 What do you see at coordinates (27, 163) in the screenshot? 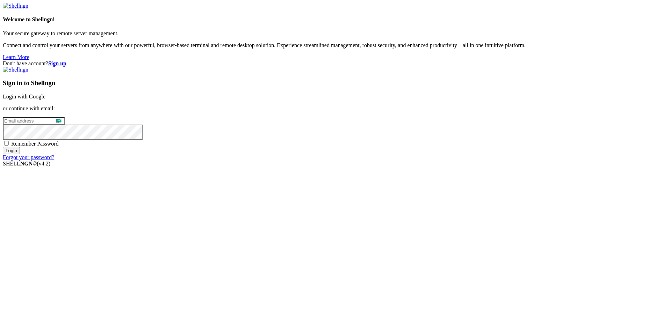
I see `b: NGN` at bounding box center [27, 163].